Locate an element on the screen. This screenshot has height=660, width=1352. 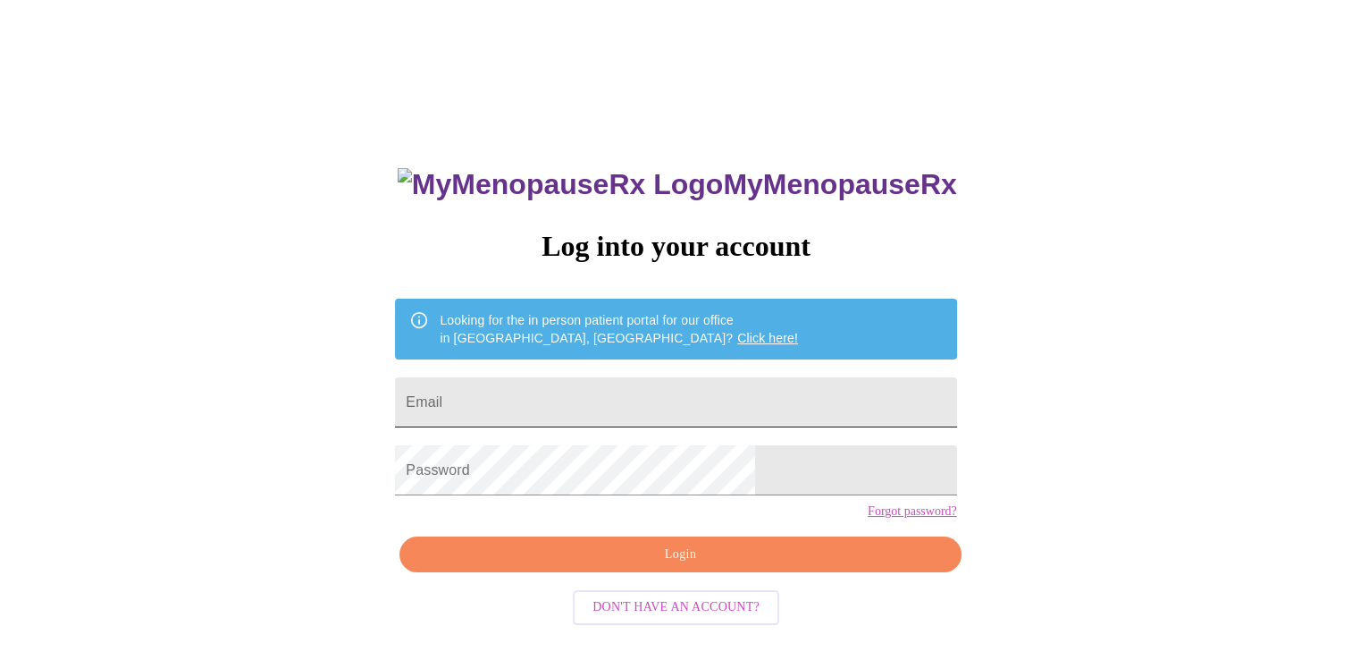
a: Forgot password? is located at coordinates (912, 511).